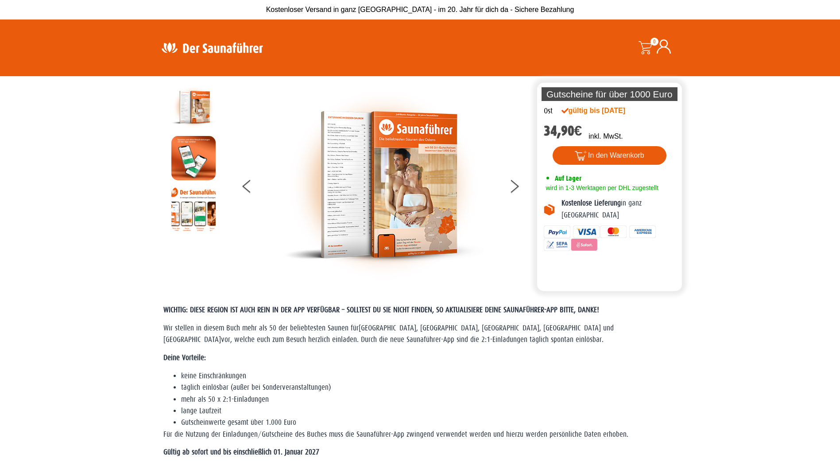 Image resolution: width=840 pixels, height=466 pixels. Describe the element at coordinates (548, 111) in the screenshot. I see `div: Ost` at that location.